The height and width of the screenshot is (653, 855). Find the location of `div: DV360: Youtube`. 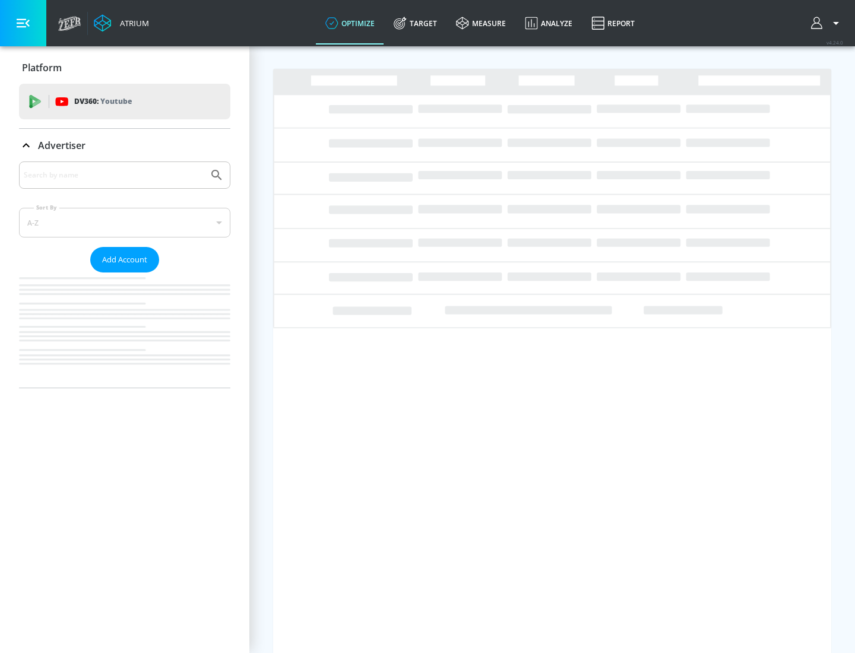

div: DV360: Youtube is located at coordinates (125, 102).